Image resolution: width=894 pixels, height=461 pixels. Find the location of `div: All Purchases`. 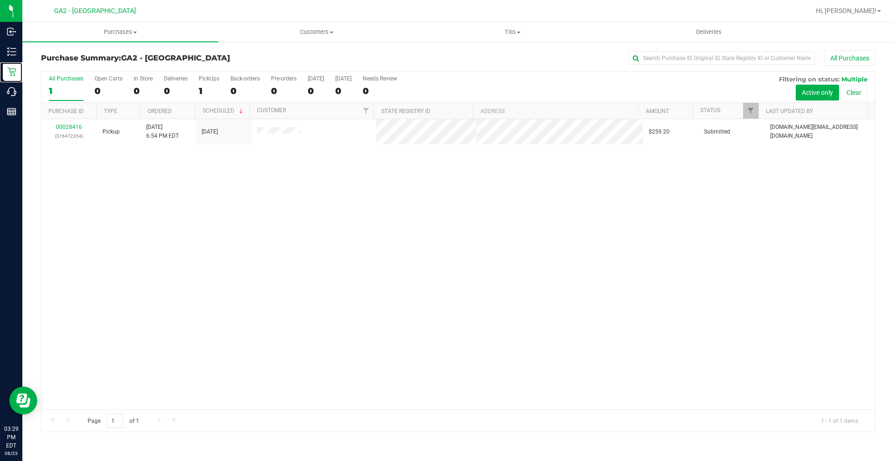

div: All Purchases is located at coordinates (66, 79).